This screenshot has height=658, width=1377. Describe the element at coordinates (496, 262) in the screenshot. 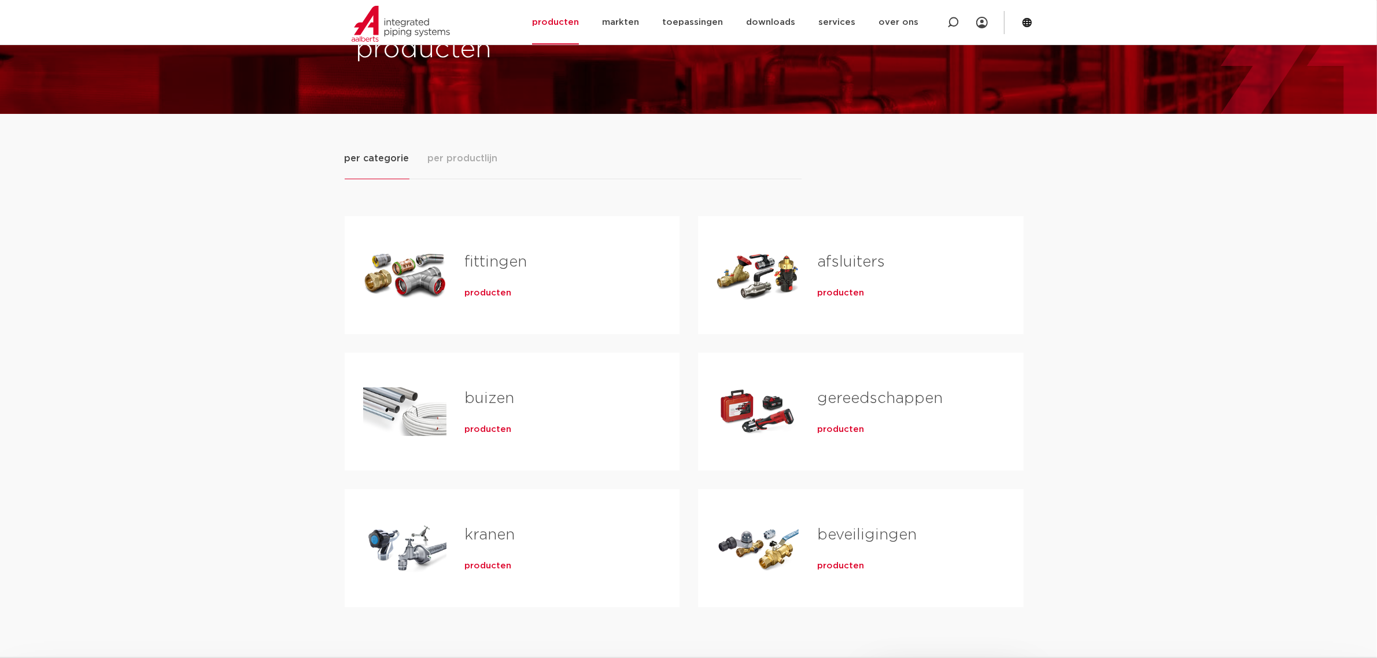

I see `a: fittingen` at that location.